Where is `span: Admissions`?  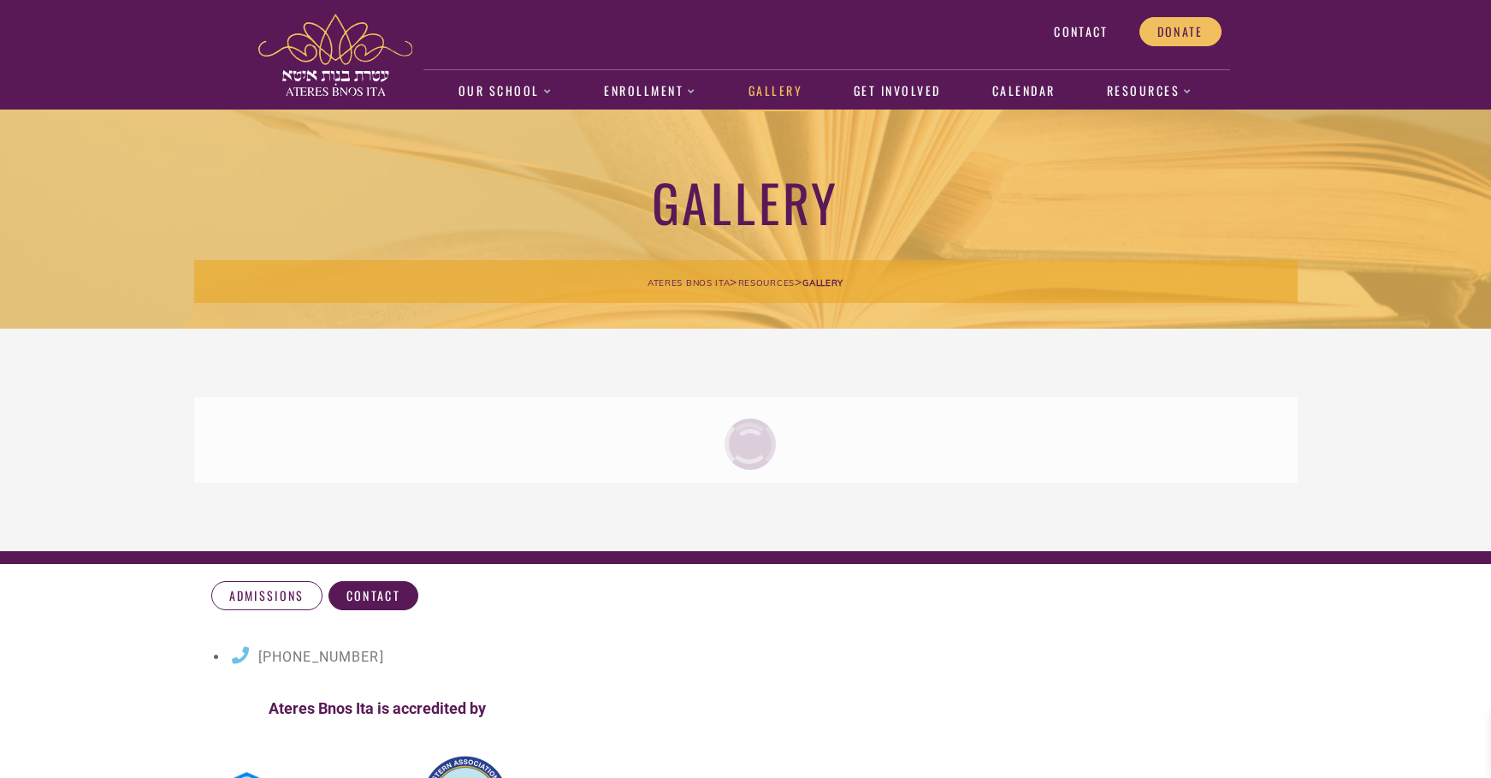
span: Admissions is located at coordinates (267, 595).